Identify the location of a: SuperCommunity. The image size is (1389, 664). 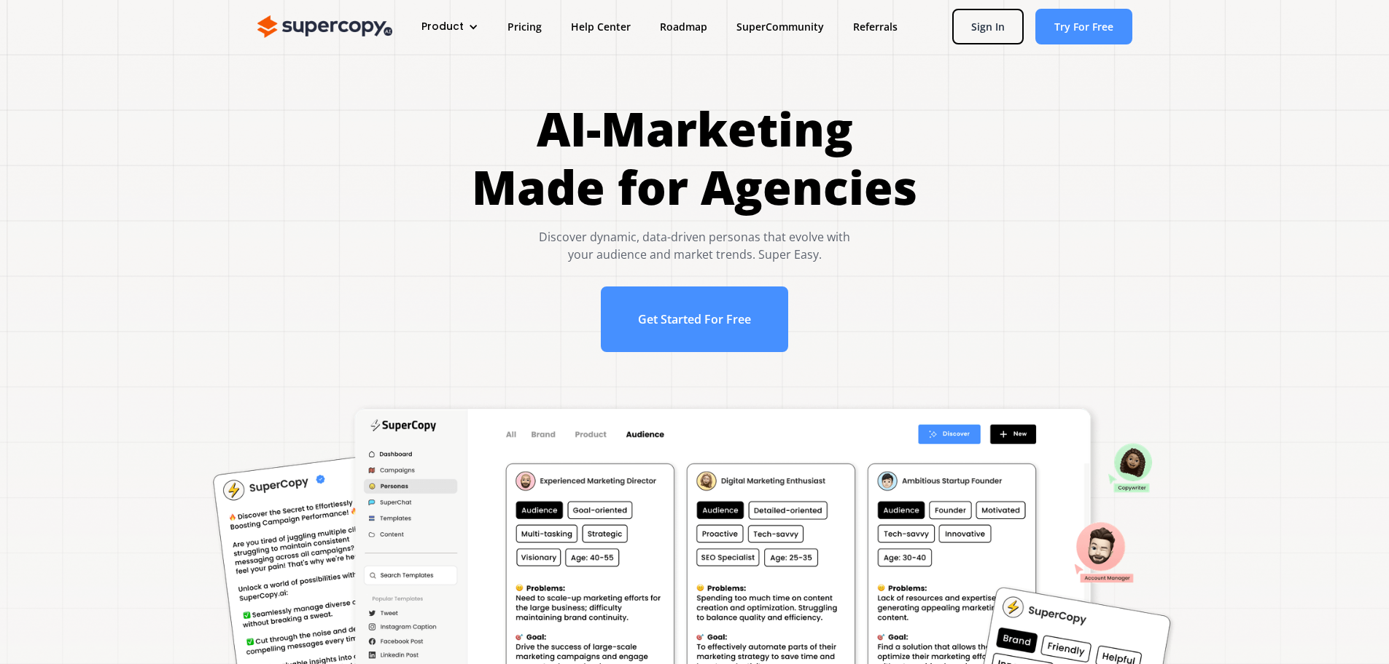
(780, 26).